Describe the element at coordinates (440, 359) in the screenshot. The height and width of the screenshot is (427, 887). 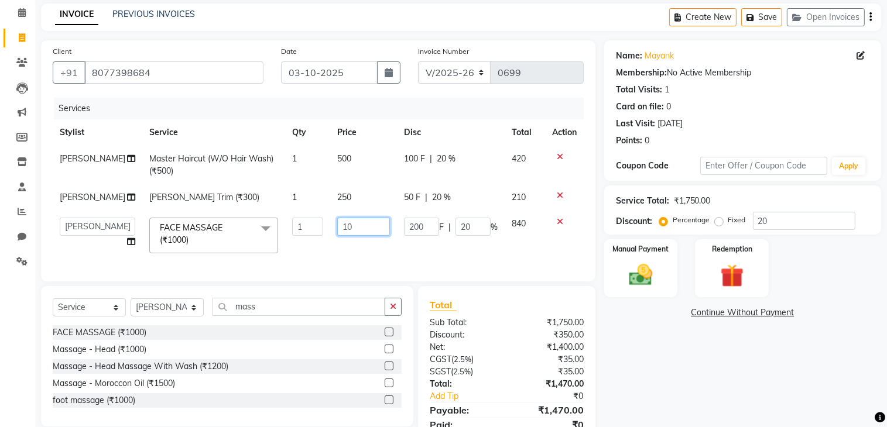
I see `span: CGST` at that location.